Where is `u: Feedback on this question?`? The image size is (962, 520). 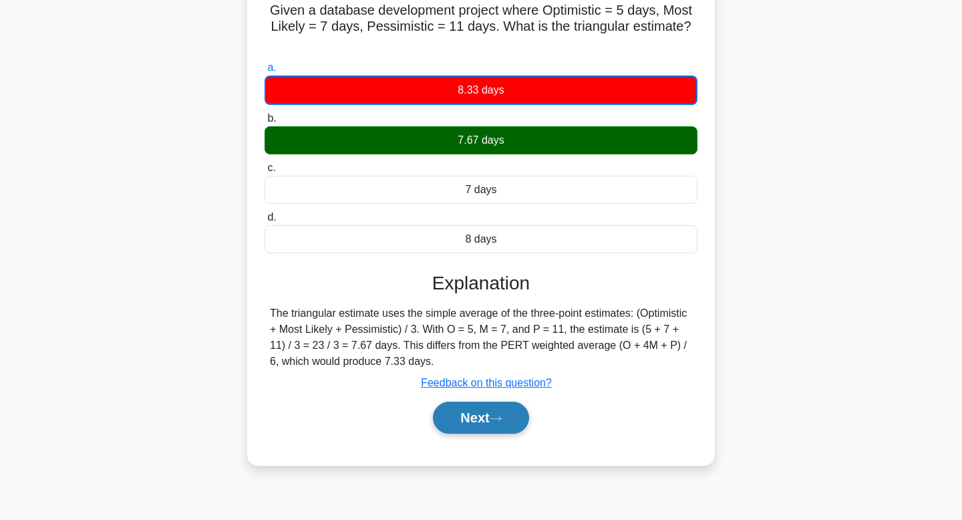 u: Feedback on this question? is located at coordinates (487, 382).